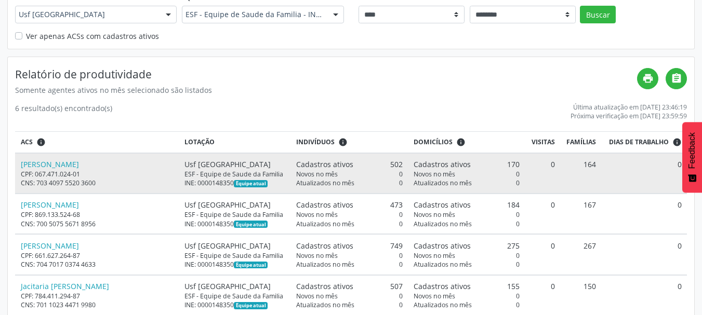  Describe the element at coordinates (581, 214) in the screenshot. I see `td: 167` at that location.